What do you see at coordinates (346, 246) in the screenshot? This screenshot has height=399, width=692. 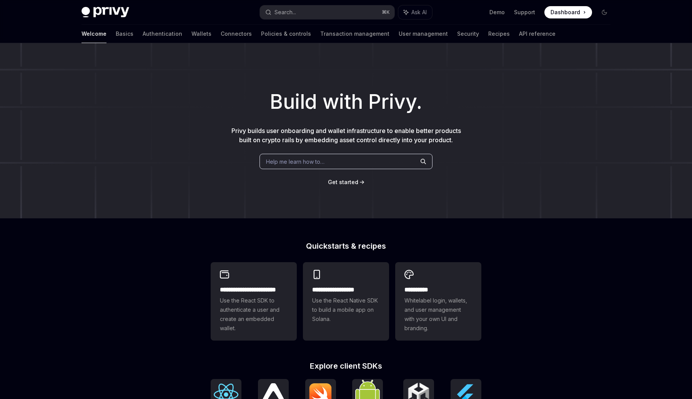 I see `h2: Quickstarts & recipes` at bounding box center [346, 246].